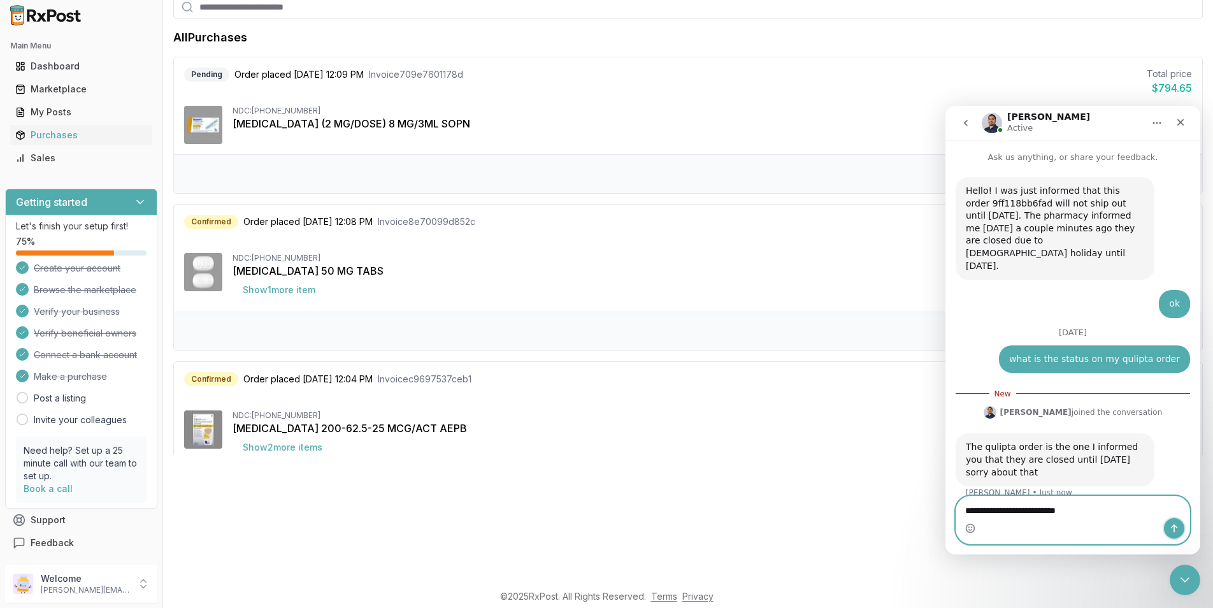  Describe the element at coordinates (76, 312) in the screenshot. I see `span: Verify your business` at that location.